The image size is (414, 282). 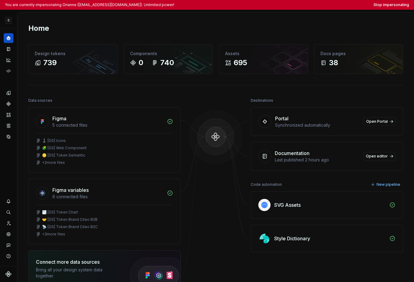 What do you see at coordinates (54, 234) in the screenshot?
I see `div: + 3 more files` at bounding box center [54, 234].